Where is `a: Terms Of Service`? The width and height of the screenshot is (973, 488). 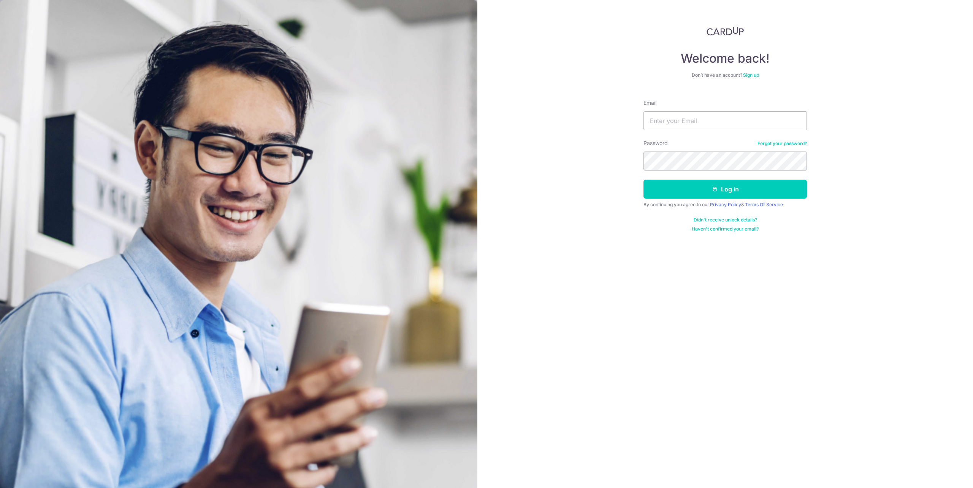 a: Terms Of Service is located at coordinates (764, 204).